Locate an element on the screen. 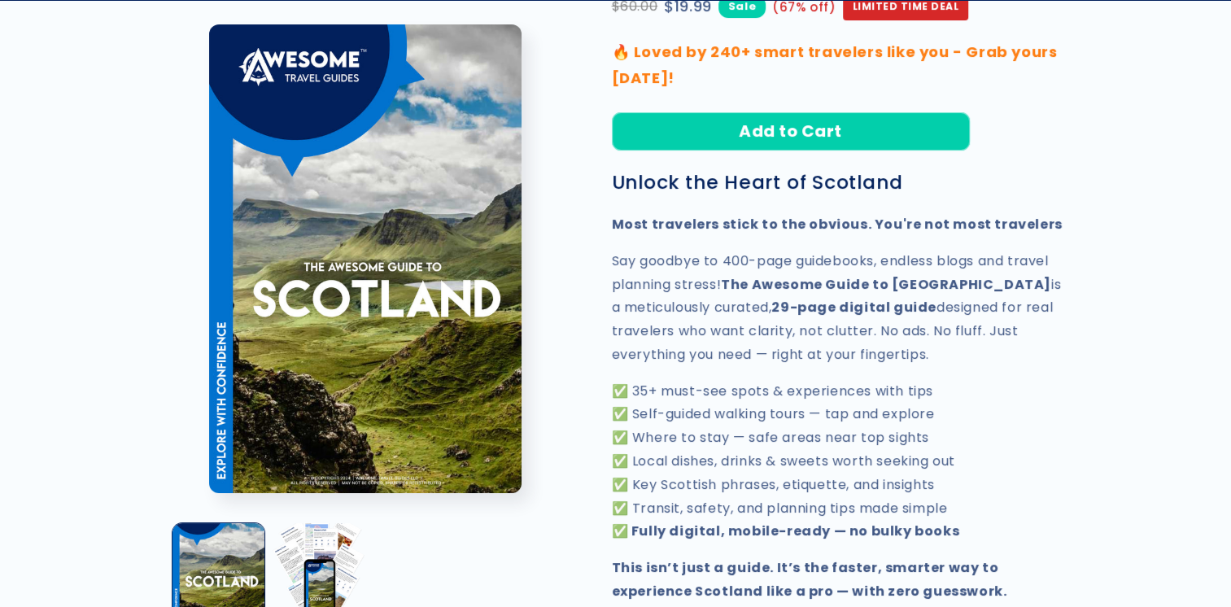 The image size is (1231, 607). h3: Unlock the Heart of Scotland is located at coordinates (837, 182).